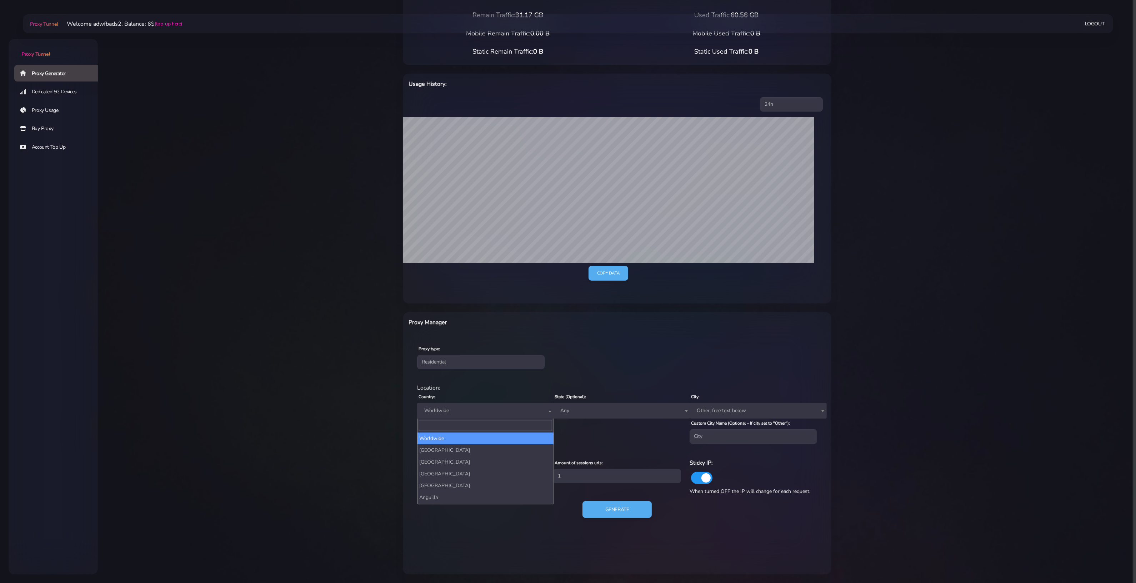  I want to click on li: Worldwide, so click(486, 438).